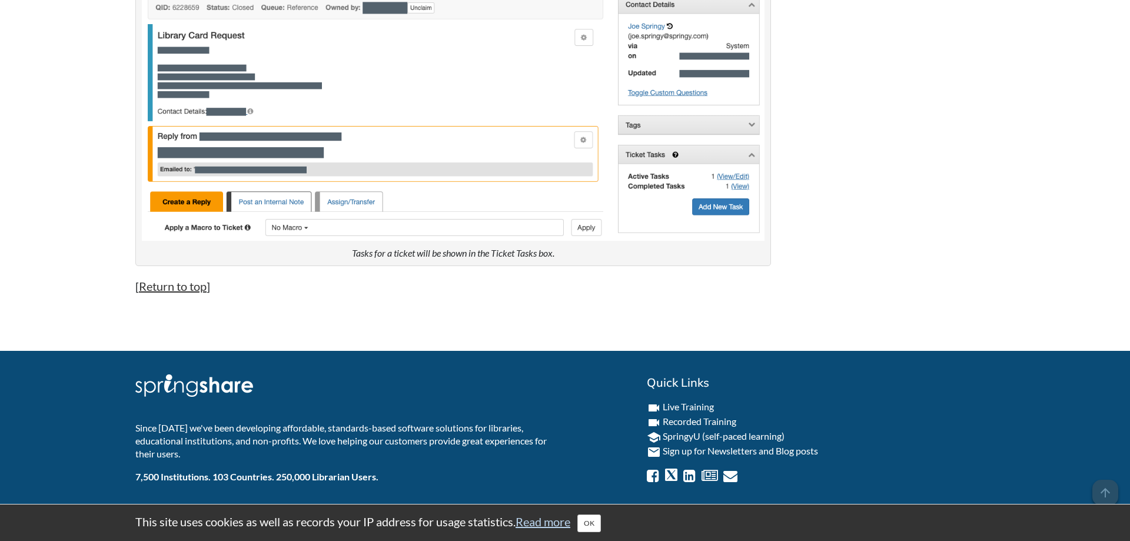 This screenshot has height=541, width=1130. What do you see at coordinates (257, 476) in the screenshot?
I see `b: 7,500 Institutions. 103 Countries. 250,000 Librarian Users.` at bounding box center [257, 476].